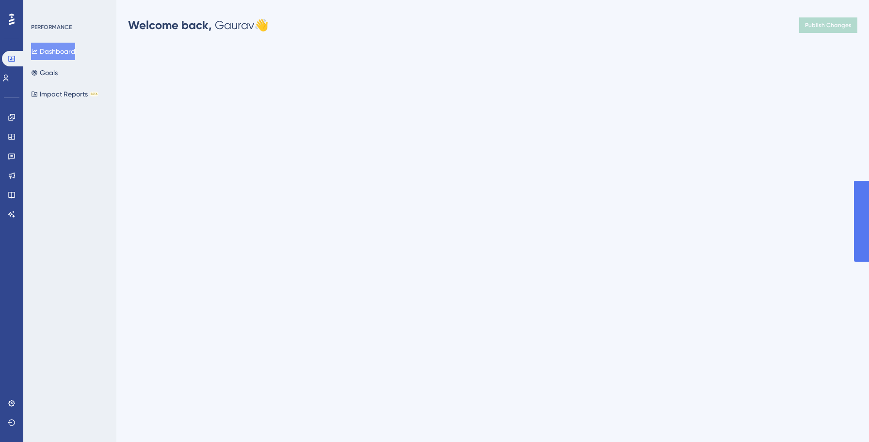 The width and height of the screenshot is (869, 442). I want to click on span: Welcome back,, so click(170, 25).